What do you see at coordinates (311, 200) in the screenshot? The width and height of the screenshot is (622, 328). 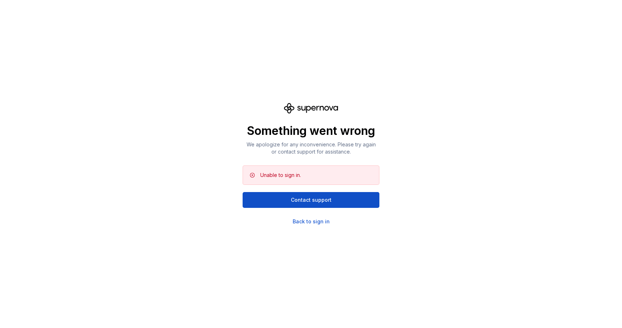 I see `button: Contact support` at bounding box center [311, 200].